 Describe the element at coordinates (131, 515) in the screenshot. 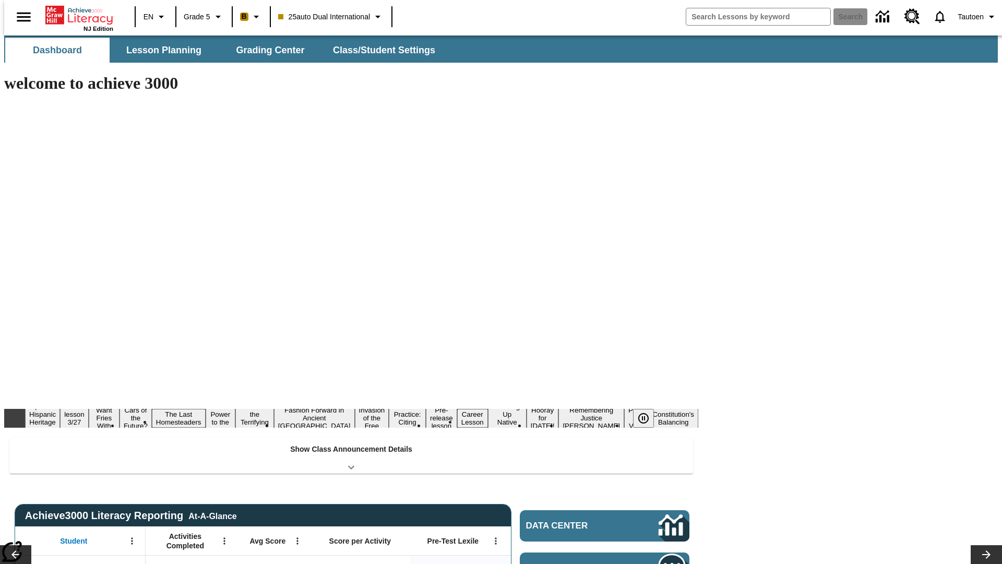

I see `span: Achieve3000 Literacy Reporting` at that location.